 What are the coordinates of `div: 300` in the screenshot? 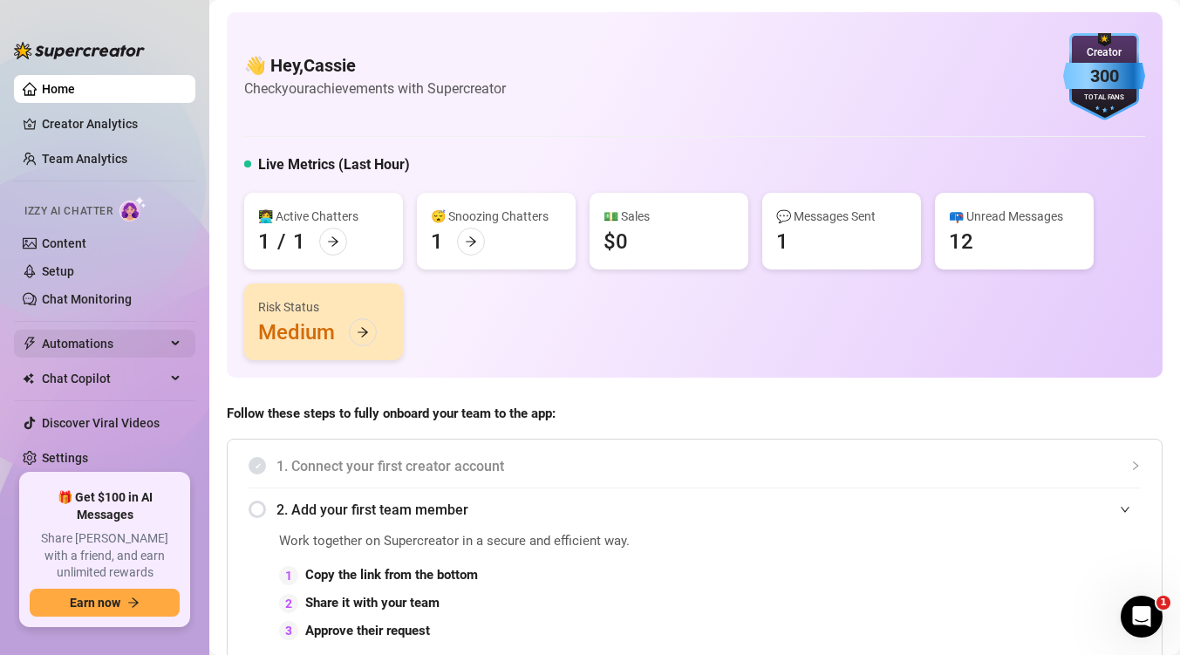 It's located at (1104, 76).